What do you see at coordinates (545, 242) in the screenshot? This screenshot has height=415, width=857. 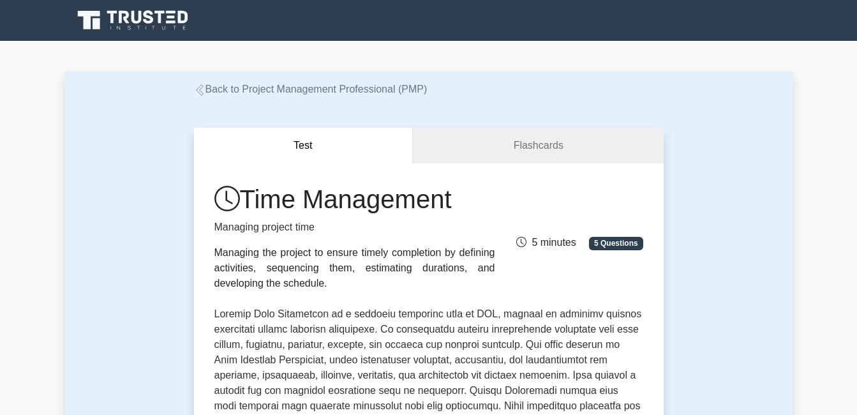 I see `span: 5 minutes` at bounding box center [545, 242].